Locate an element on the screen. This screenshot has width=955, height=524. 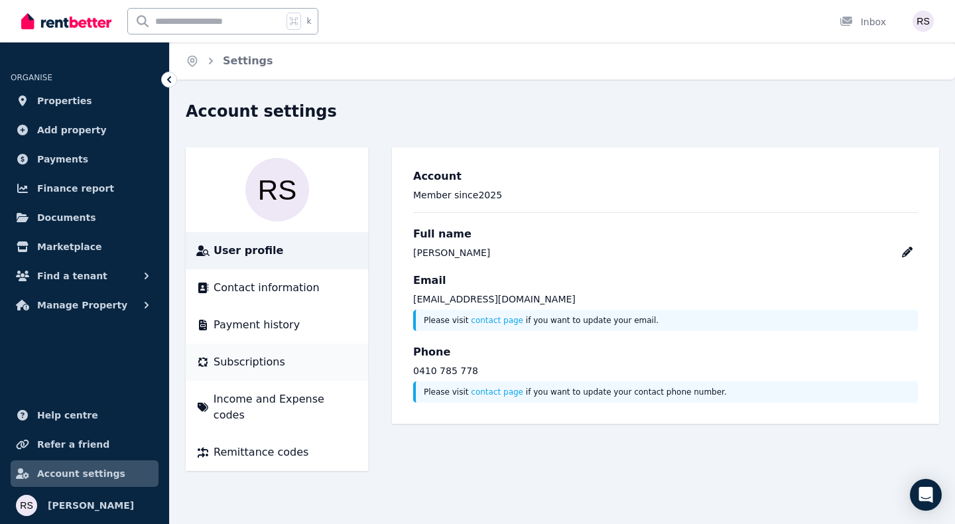
span: Help centre is located at coordinates (68, 415).